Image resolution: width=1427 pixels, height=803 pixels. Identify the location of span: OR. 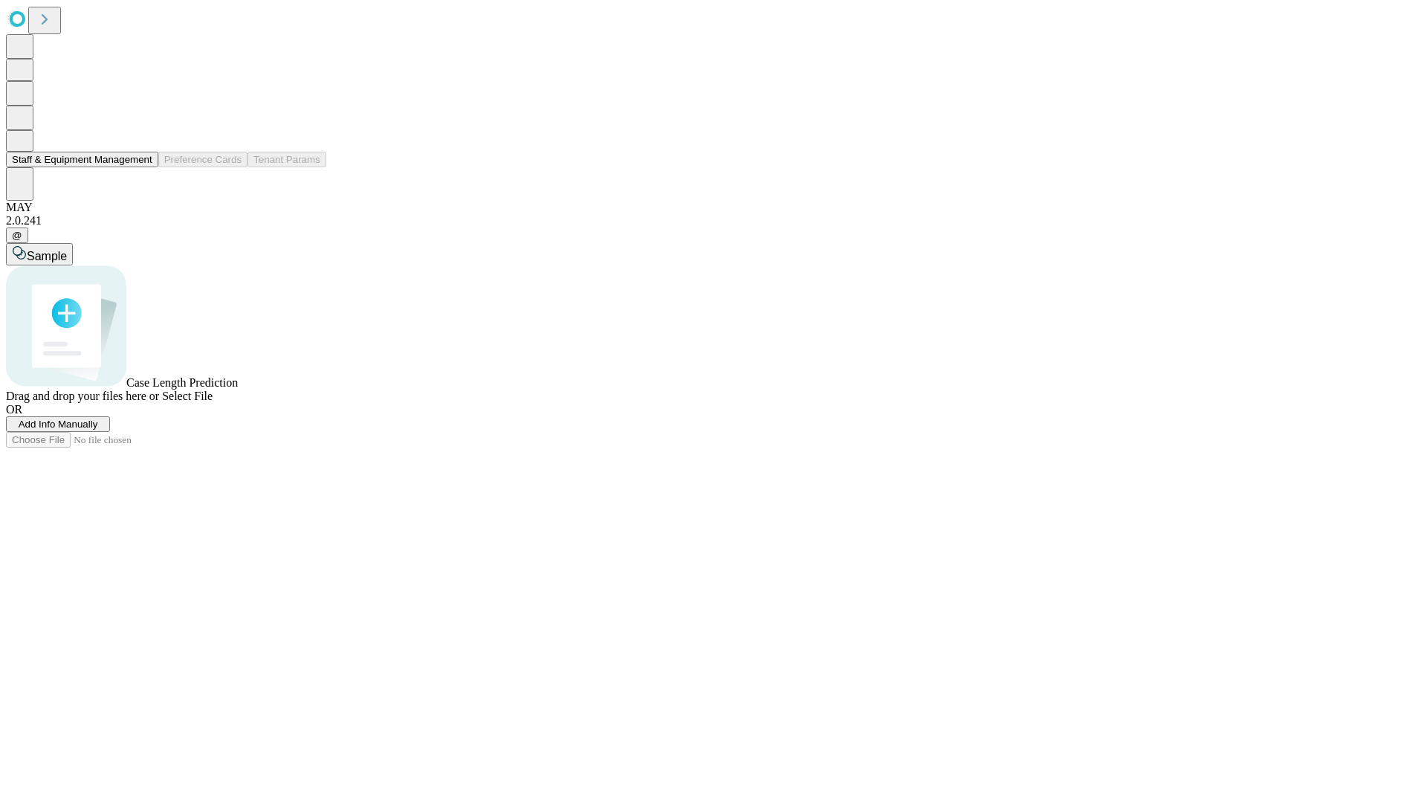
(14, 409).